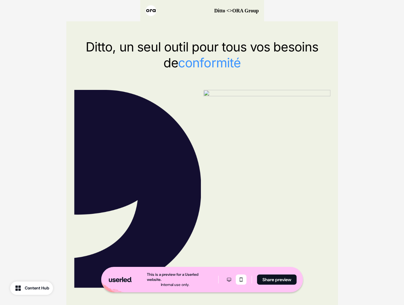 Image resolution: width=404 pixels, height=305 pixels. Describe the element at coordinates (209, 63) in the screenshot. I see `span: conformité` at that location.